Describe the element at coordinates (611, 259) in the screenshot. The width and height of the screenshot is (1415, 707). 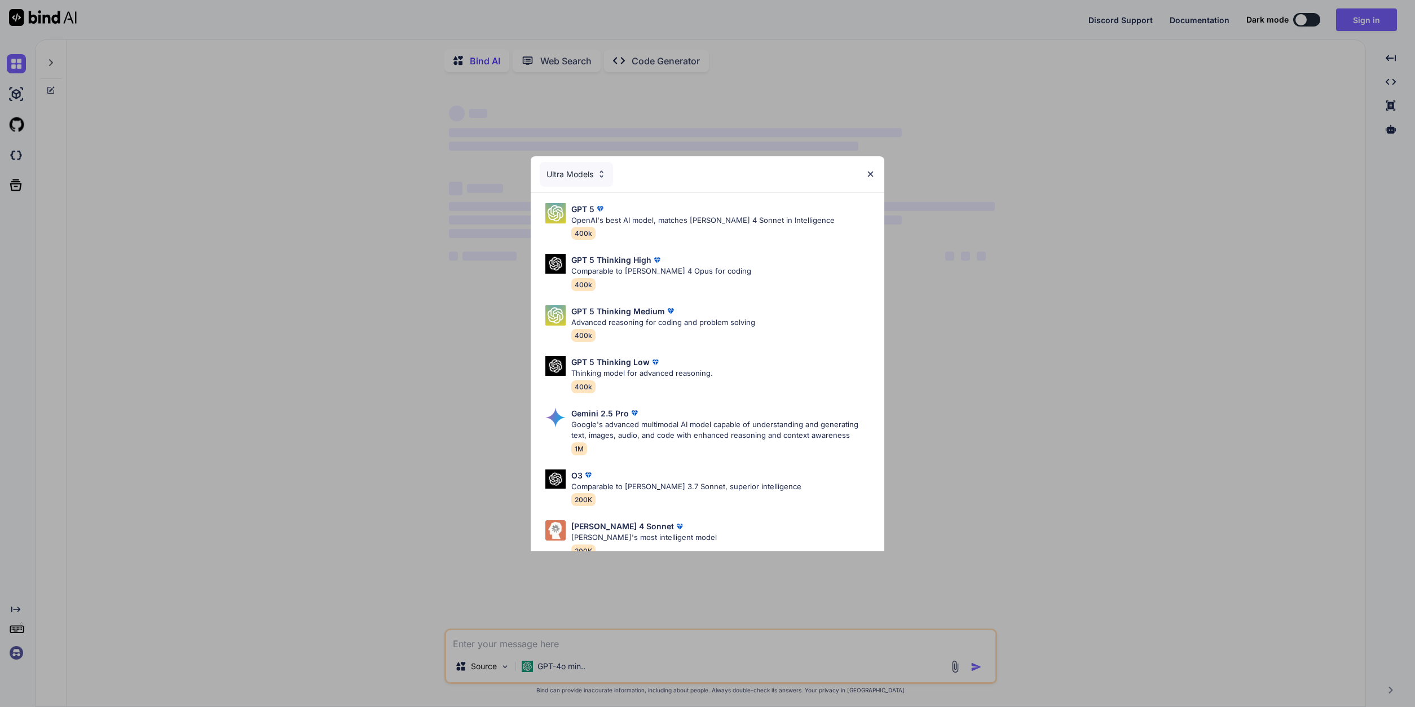
I see `p: GPT 5 Thinking High` at that location.